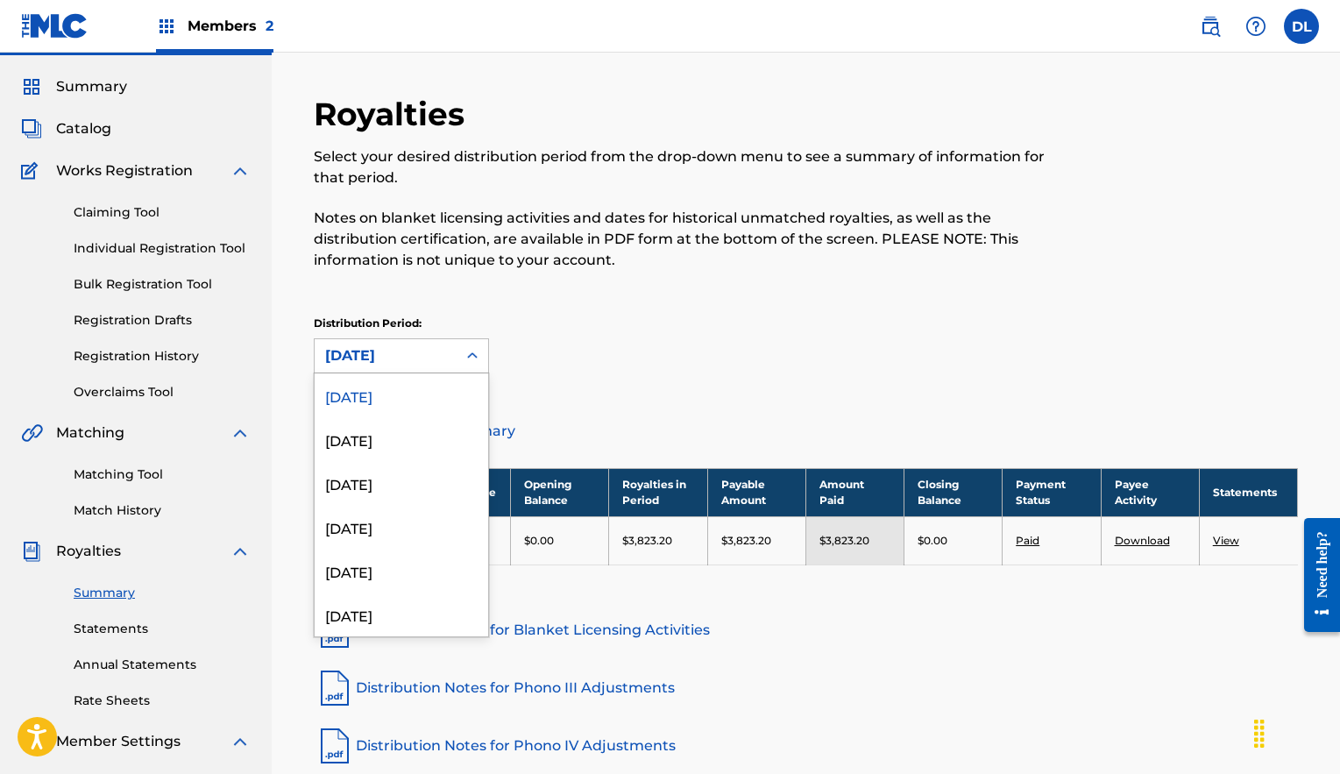 The height and width of the screenshot is (774, 1340). Describe the element at coordinates (32, 87) in the screenshot. I see `img: Summary` at that location.